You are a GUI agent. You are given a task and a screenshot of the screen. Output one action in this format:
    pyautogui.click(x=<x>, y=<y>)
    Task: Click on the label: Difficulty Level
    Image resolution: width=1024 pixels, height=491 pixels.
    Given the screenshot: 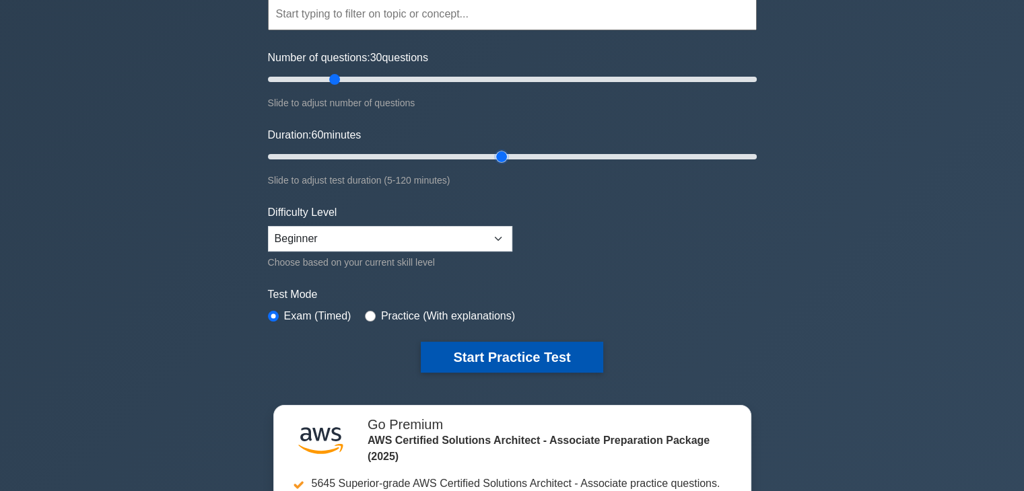 What is the action you would take?
    pyautogui.click(x=302, y=213)
    